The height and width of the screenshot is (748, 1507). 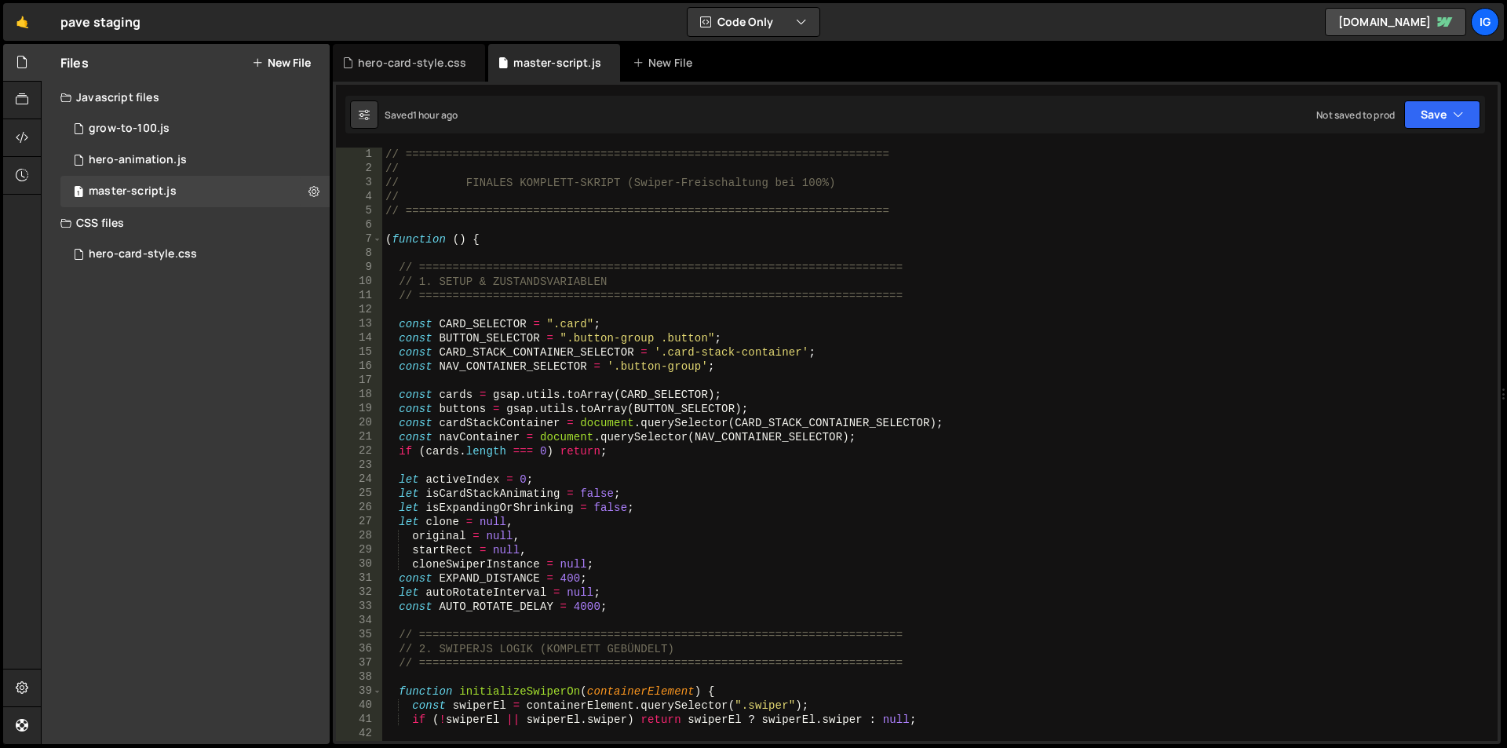 What do you see at coordinates (753, 22) in the screenshot?
I see `button: Code Only` at bounding box center [753, 22].